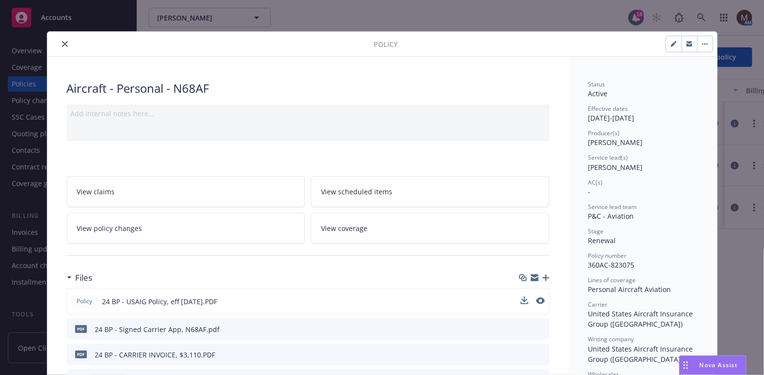 This screenshot has width=764, height=375. Describe the element at coordinates (81, 354) in the screenshot. I see `span: PDF` at that location.